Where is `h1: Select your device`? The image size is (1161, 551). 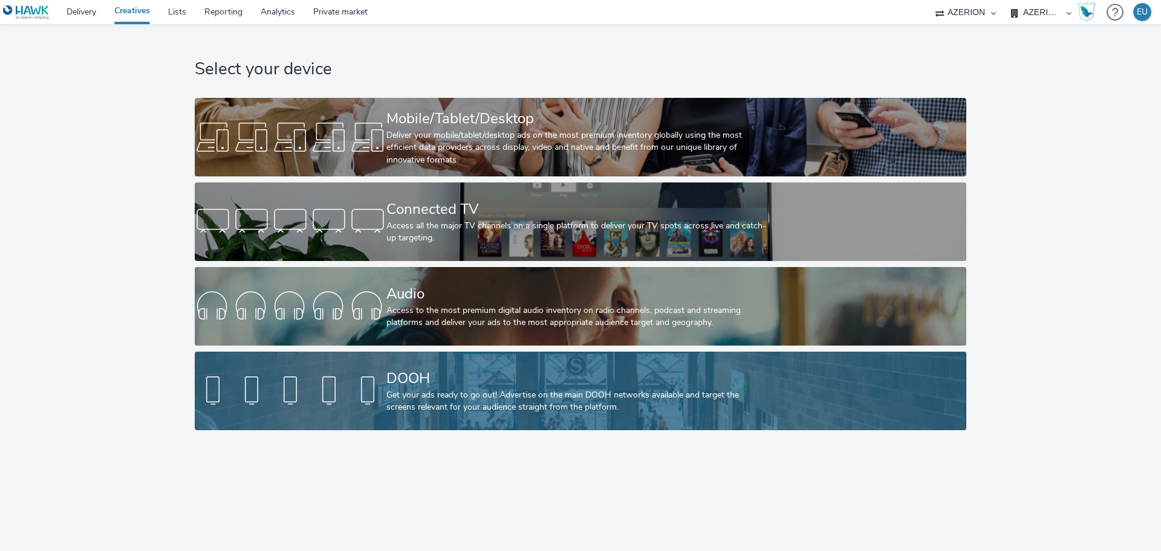 h1: Select your device is located at coordinates (580, 70).